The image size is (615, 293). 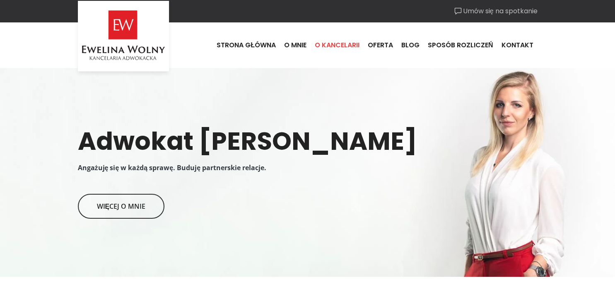 I want to click on a: O kancelarii, so click(x=337, y=45).